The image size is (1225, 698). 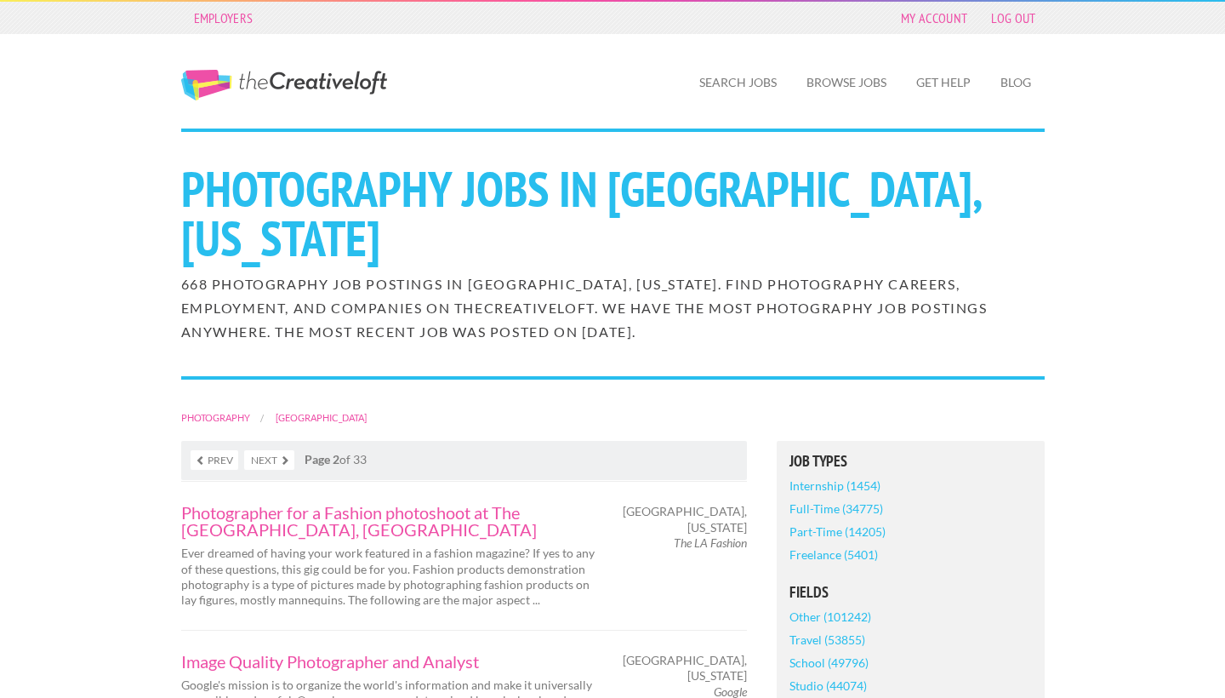 What do you see at coordinates (269, 459) in the screenshot?
I see `a: Next` at bounding box center [269, 459].